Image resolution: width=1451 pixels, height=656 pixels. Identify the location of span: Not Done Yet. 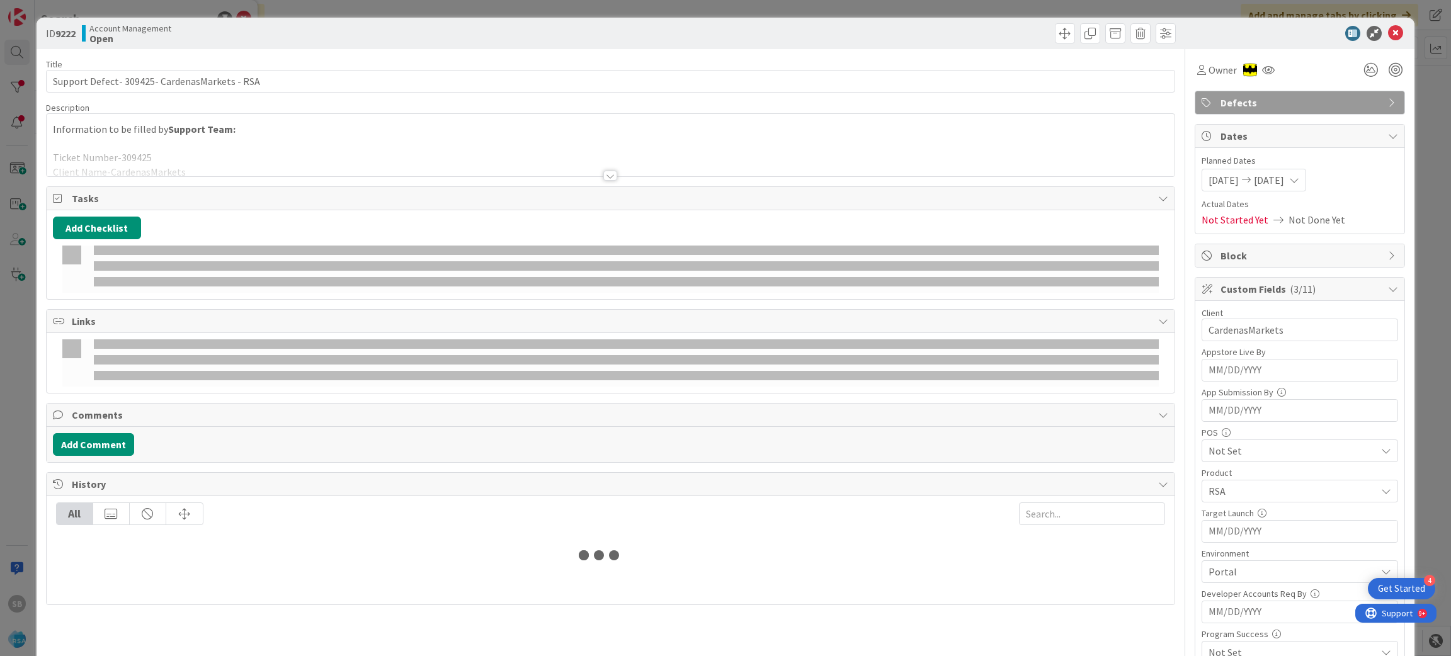
(1317, 220).